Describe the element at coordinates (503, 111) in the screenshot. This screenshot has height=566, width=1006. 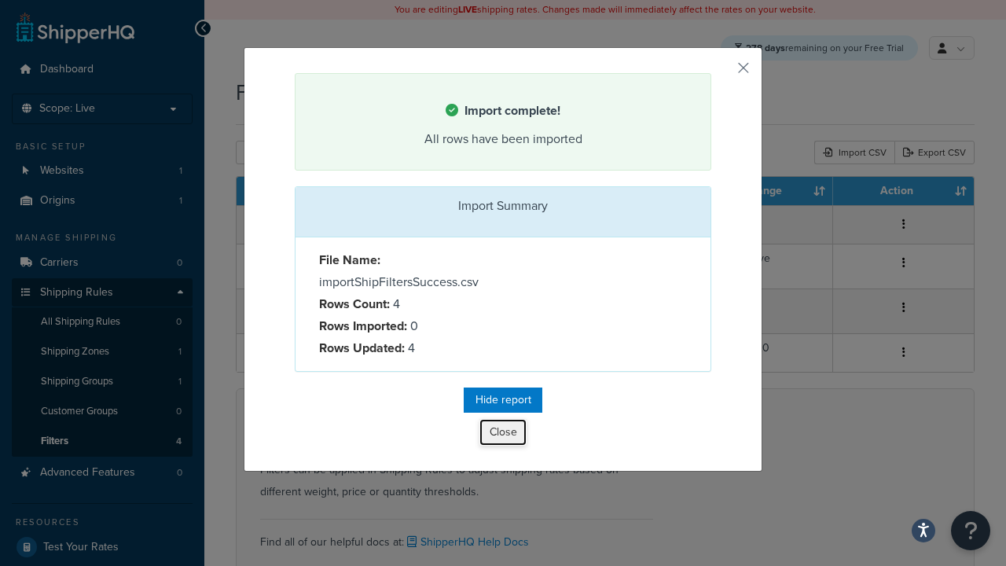
I see `h4: Import complete!` at that location.